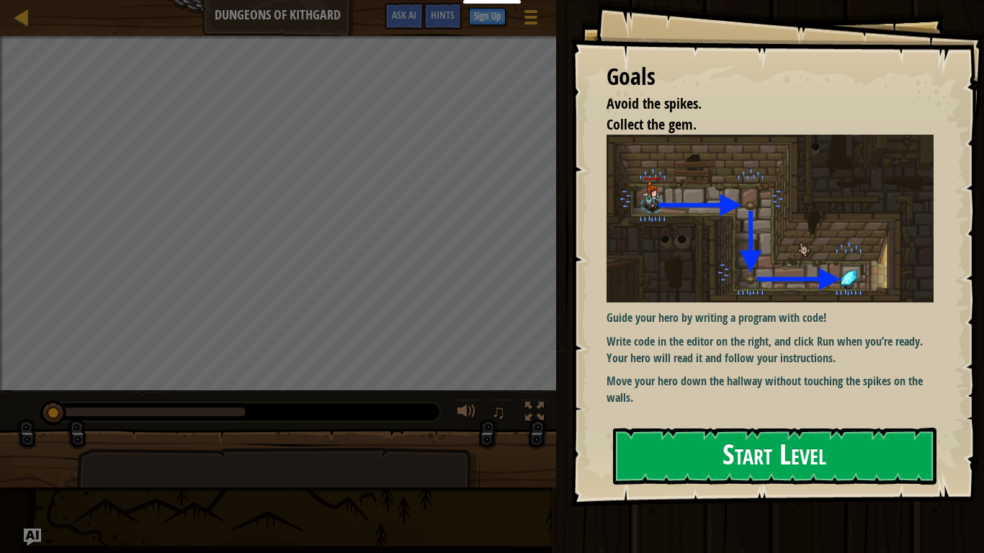 This screenshot has height=553, width=984. I want to click on span: Hints, so click(443, 14).